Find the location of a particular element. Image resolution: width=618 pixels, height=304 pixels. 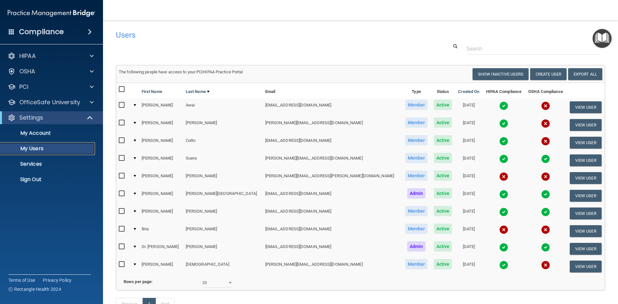

a: Export All is located at coordinates (585, 74).